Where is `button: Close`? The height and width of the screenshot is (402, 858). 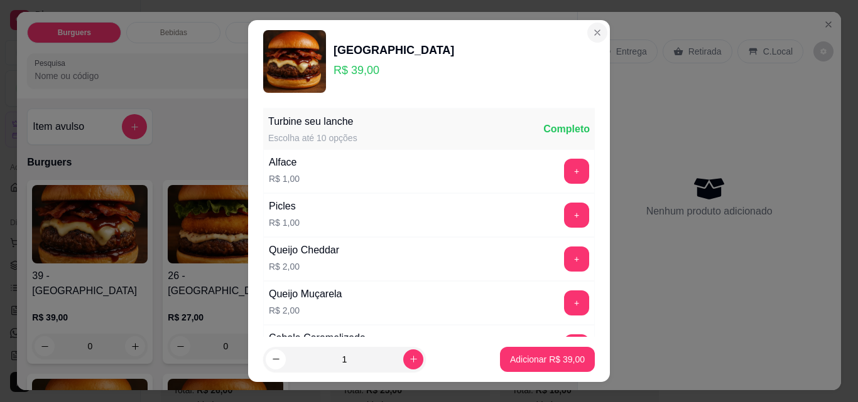 button: Close is located at coordinates (597, 33).